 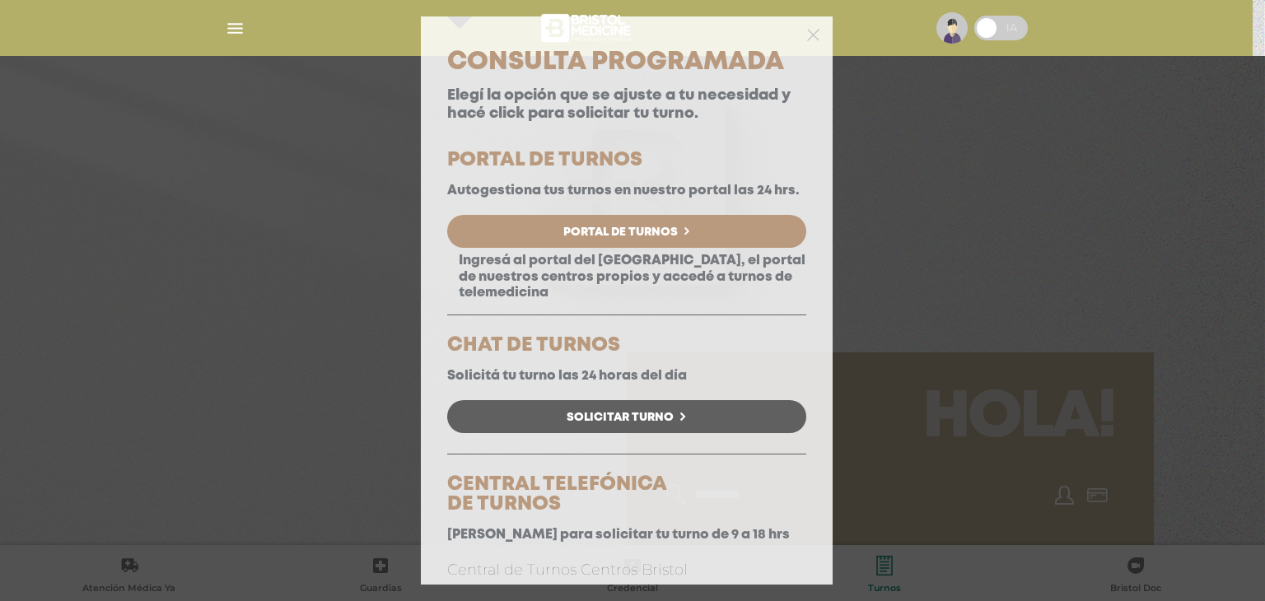 What do you see at coordinates (511, 592) in the screenshot?
I see `a: 0810 999 9552` at bounding box center [511, 592].